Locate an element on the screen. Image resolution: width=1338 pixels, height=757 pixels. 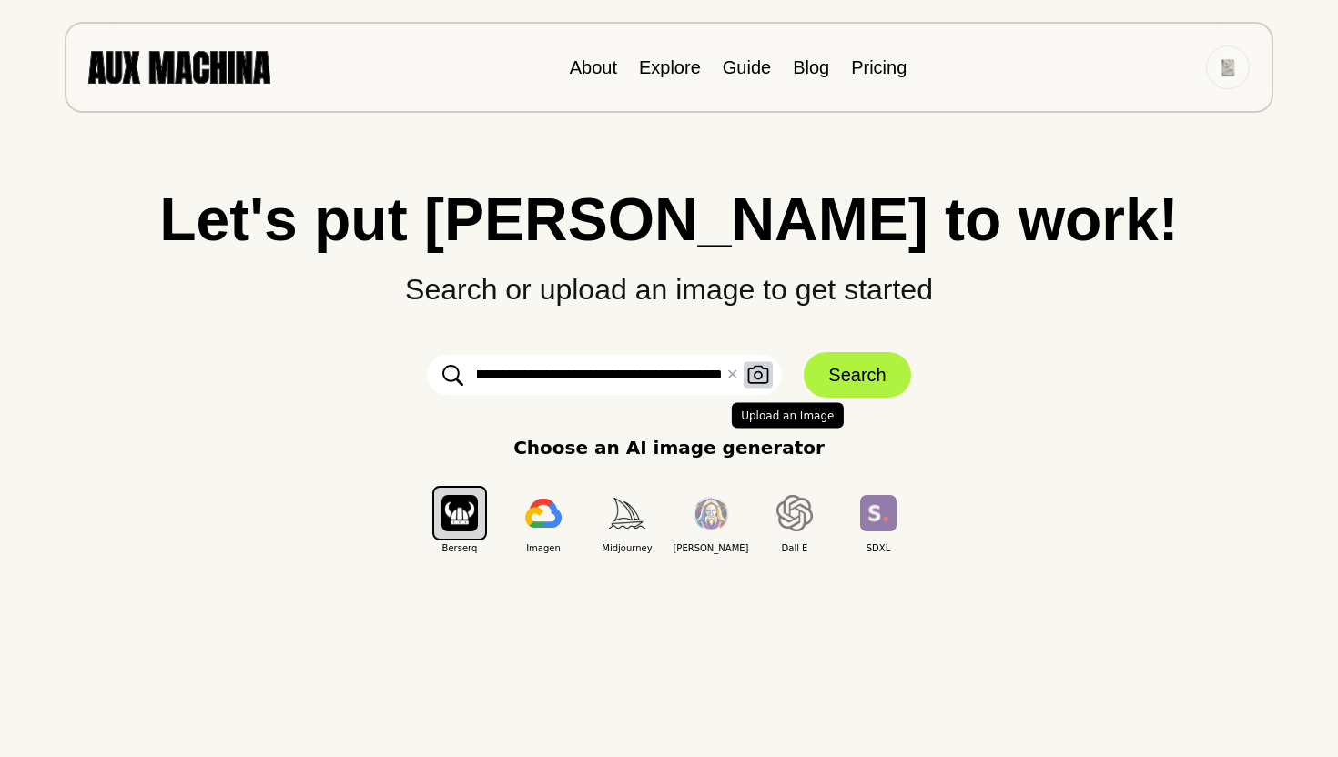
img: AUX MACHINA is located at coordinates (179, 66).